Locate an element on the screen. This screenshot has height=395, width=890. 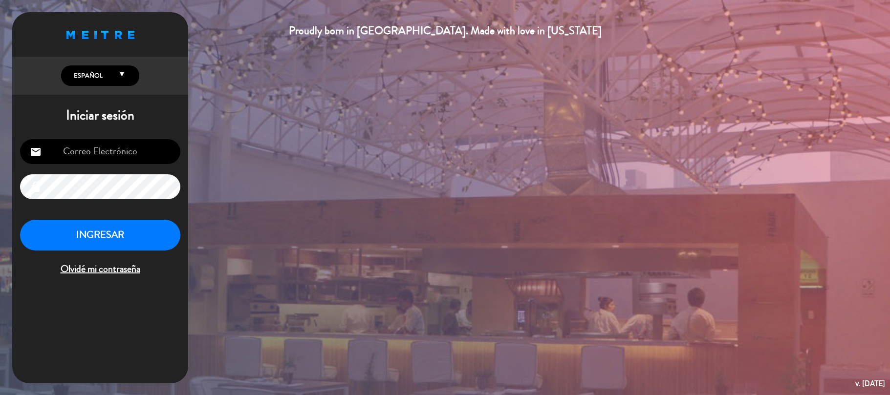
span: Español is located at coordinates (87, 76).